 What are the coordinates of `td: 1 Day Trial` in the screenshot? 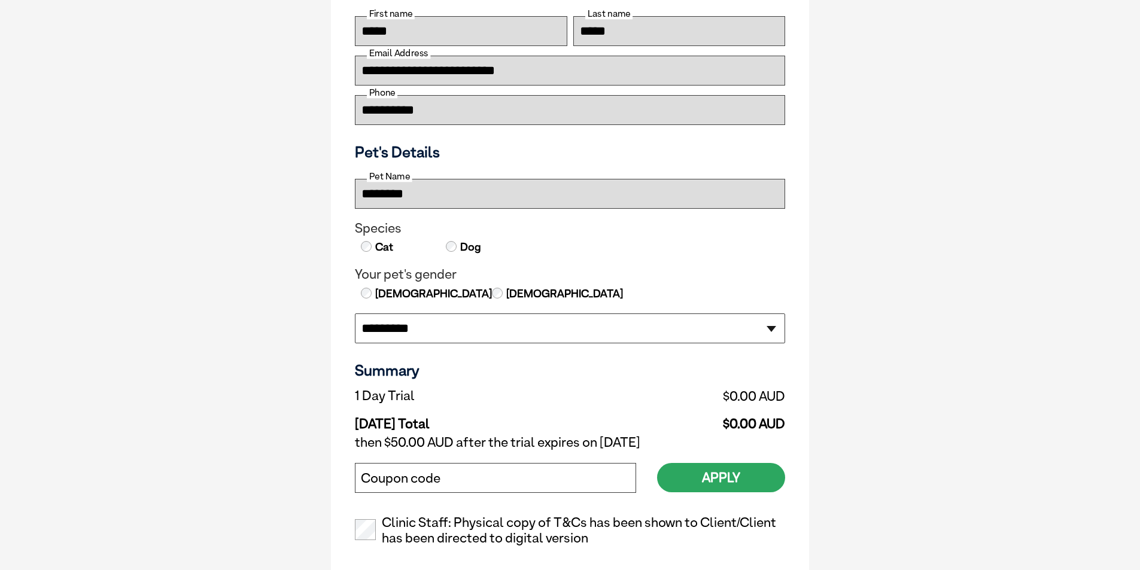 It's located at (471, 396).